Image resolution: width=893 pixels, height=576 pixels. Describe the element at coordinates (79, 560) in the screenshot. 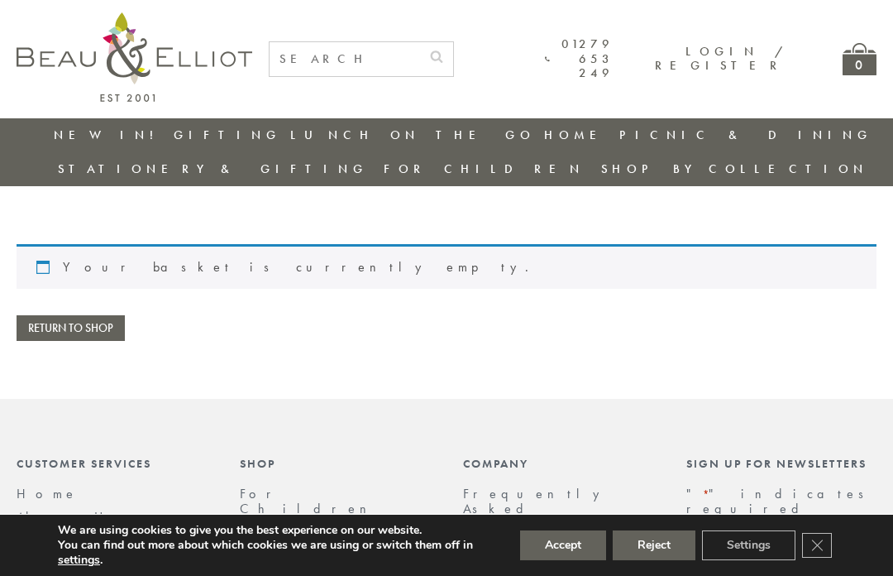

I see `button: settings` at that location.